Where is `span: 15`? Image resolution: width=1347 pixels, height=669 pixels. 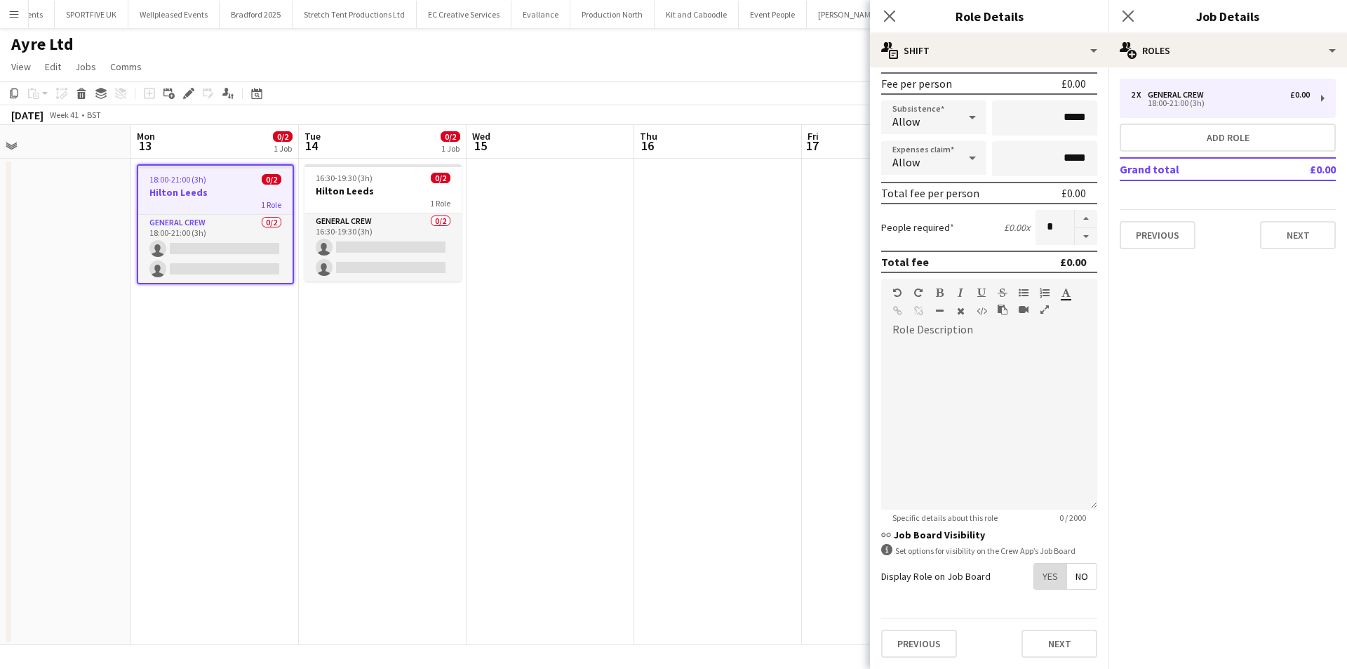
span: 15 is located at coordinates (480, 145).